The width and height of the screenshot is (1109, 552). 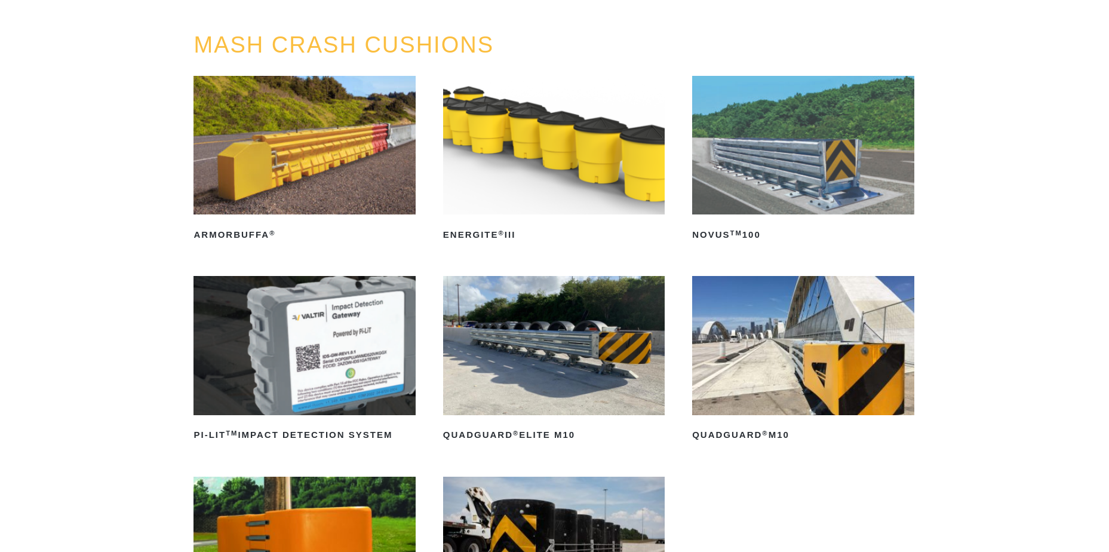 I want to click on h2: NOVUS 100, so click(x=802, y=235).